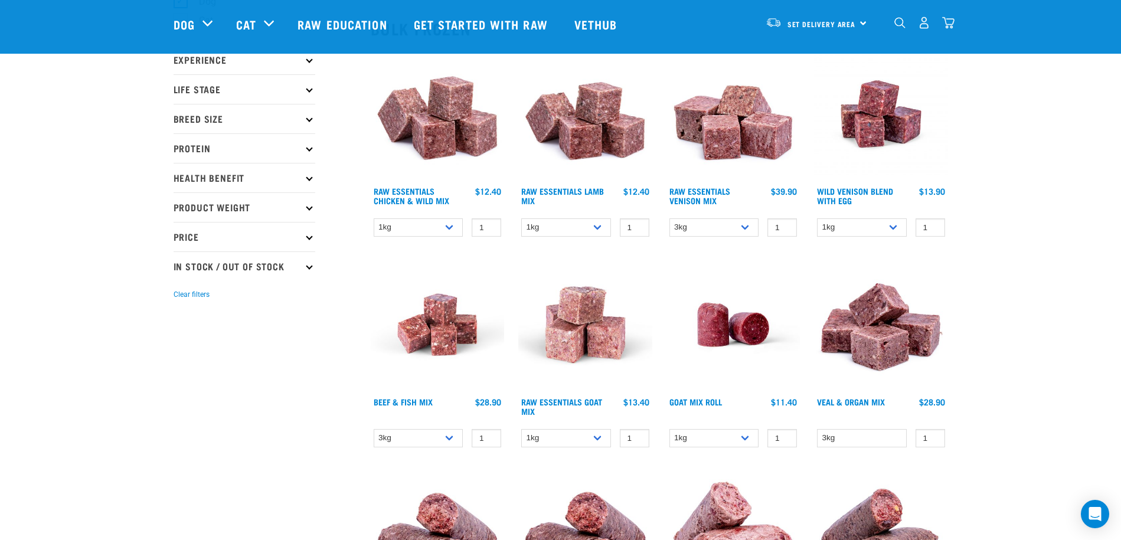  I want to click on img: ?1041 RE Lamb Mix 01, so click(585, 114).